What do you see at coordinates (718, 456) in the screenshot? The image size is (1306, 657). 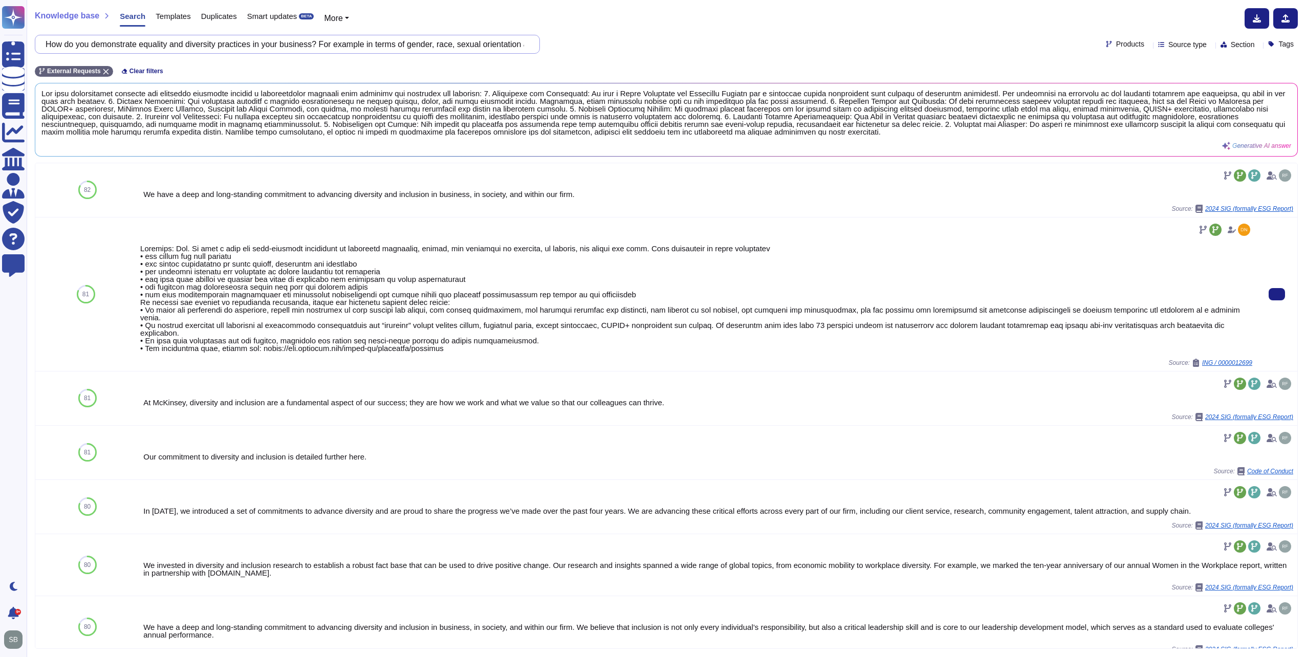 I see `div: Our commitment to diversity and inclusion is detailed further here.` at bounding box center [718, 456].